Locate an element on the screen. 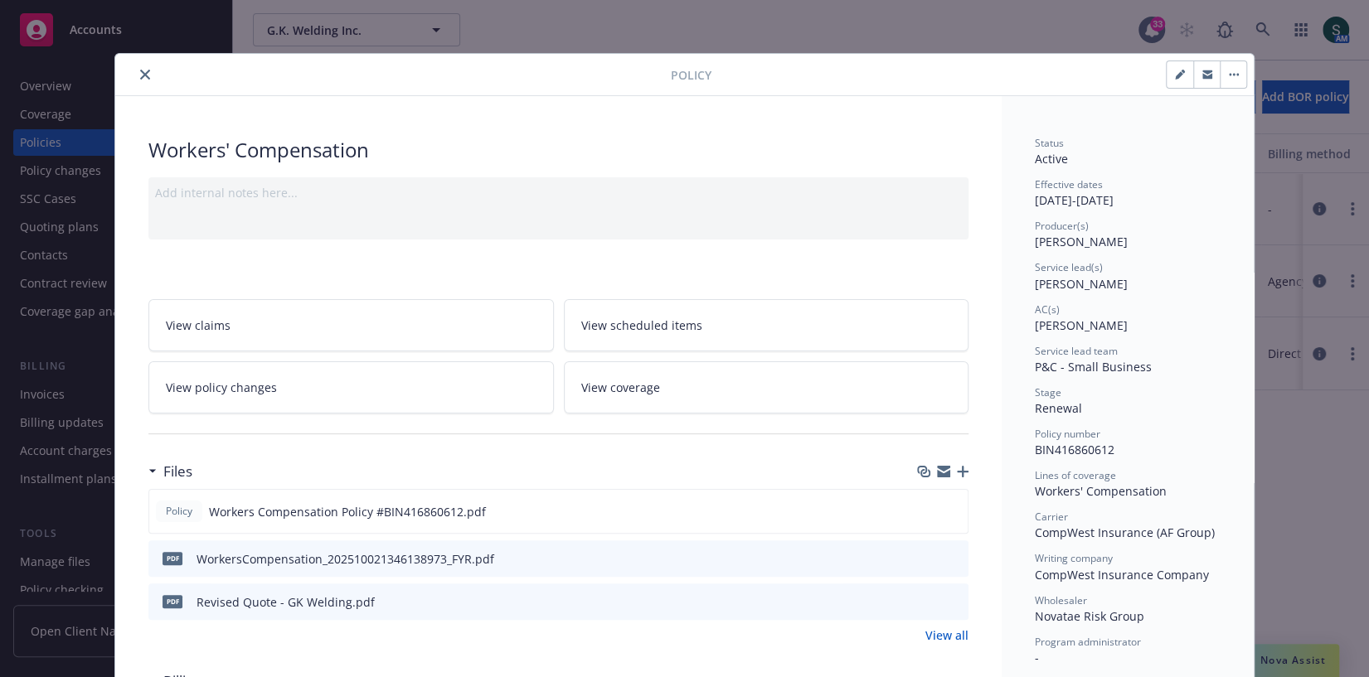  span: Producer(s) is located at coordinates (1061, 226).